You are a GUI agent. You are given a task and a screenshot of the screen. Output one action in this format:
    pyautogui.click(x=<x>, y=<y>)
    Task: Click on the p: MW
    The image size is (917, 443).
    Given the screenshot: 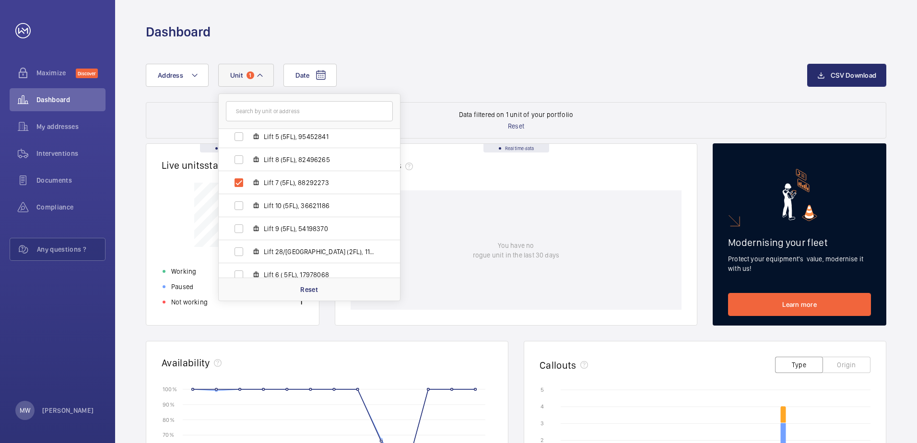 What is the action you would take?
    pyautogui.click(x=25, y=410)
    